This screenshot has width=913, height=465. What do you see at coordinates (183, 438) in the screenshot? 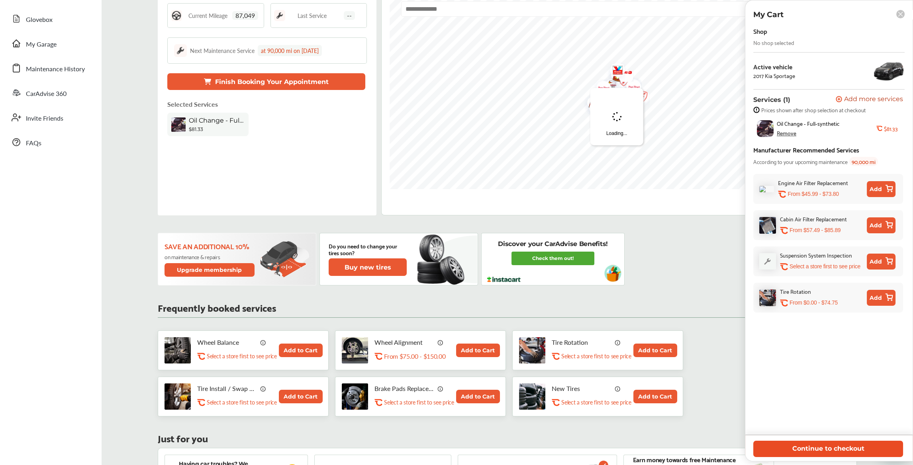
I see `p: Just for you` at bounding box center [183, 438].